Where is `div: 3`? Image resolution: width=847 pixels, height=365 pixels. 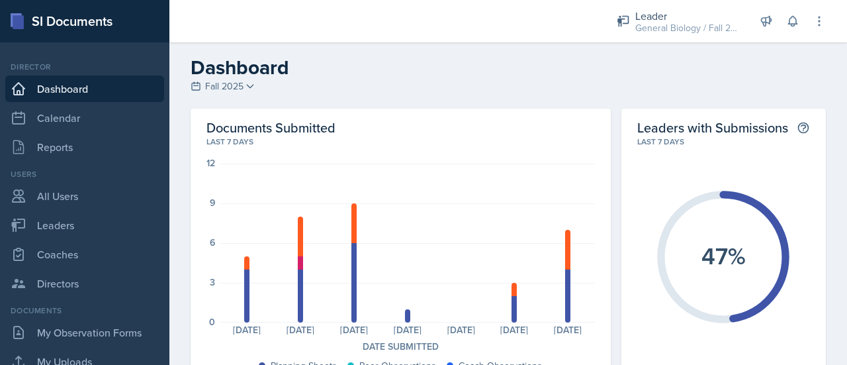 div: 3 is located at coordinates (212, 282).